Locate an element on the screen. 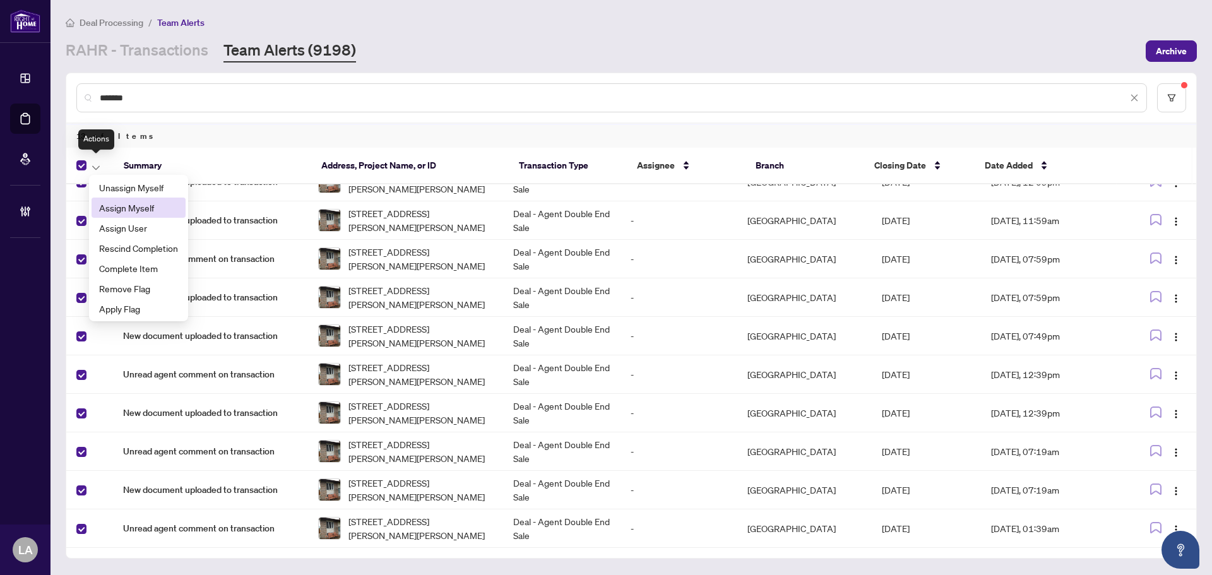 This screenshot has height=575, width=1212. th: Closing Date is located at coordinates (919, 166).